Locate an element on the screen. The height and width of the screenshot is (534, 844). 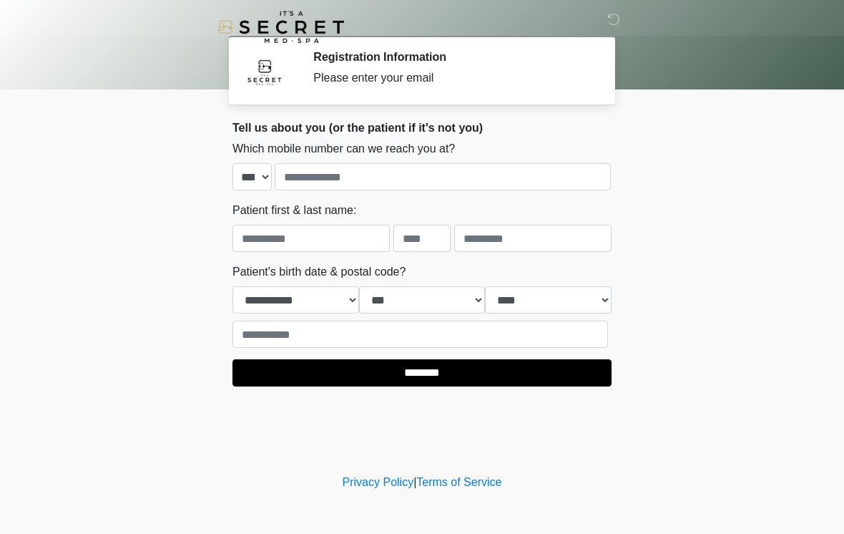
a: Privacy Policy is located at coordinates (378, 481).